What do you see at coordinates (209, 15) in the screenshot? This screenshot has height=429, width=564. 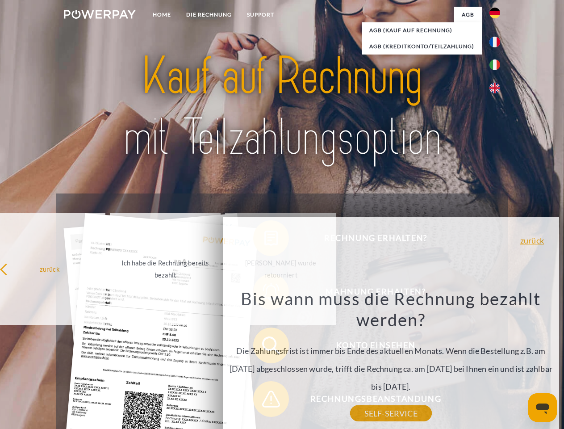 I see `a: DIE RECHNUNG` at bounding box center [209, 15].